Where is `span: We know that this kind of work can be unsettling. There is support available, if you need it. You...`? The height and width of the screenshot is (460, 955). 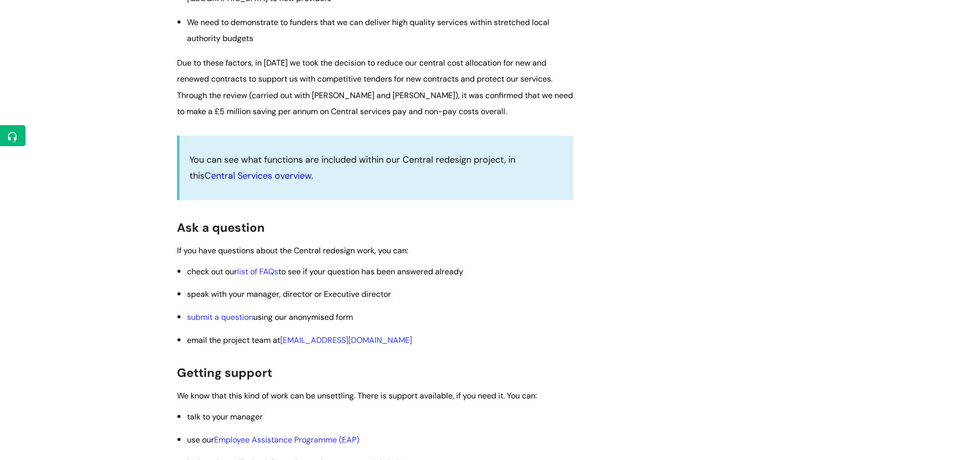
span: We know that this kind of work can be unsettling. There is support available, if you need it. You... is located at coordinates (357, 396).